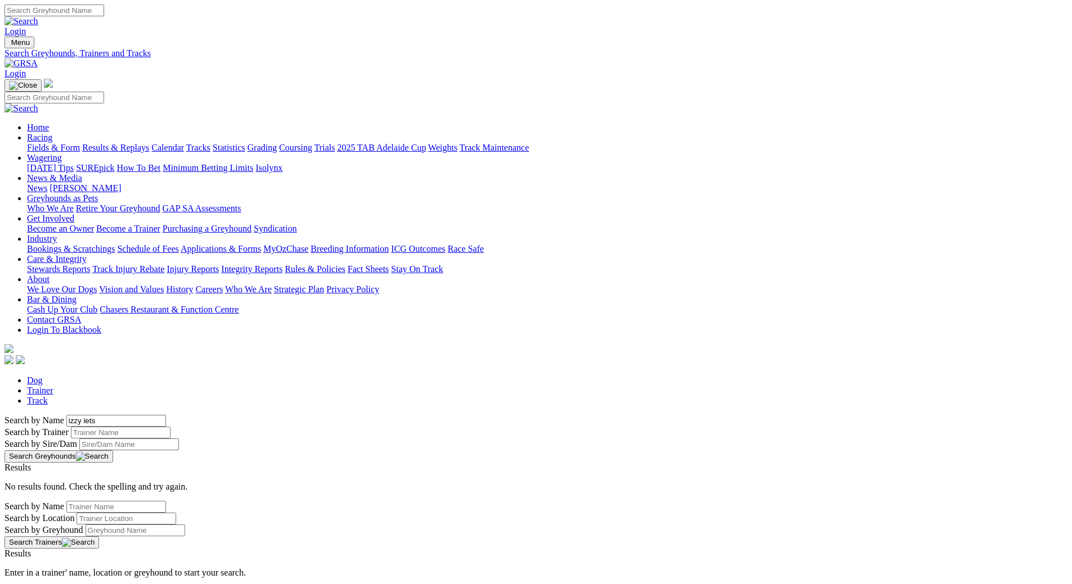  Describe the element at coordinates (116, 507) in the screenshot. I see `input: Search by Trainer Name` at that location.